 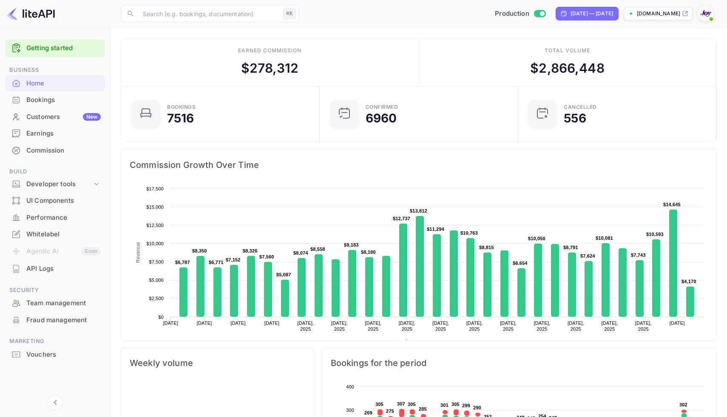 I want to click on text: $6,787, so click(x=182, y=262).